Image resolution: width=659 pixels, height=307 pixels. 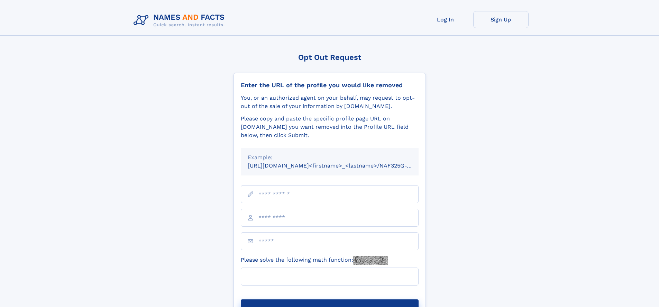 What do you see at coordinates (330, 57) in the screenshot?
I see `div: Opt Out Request` at bounding box center [330, 57].